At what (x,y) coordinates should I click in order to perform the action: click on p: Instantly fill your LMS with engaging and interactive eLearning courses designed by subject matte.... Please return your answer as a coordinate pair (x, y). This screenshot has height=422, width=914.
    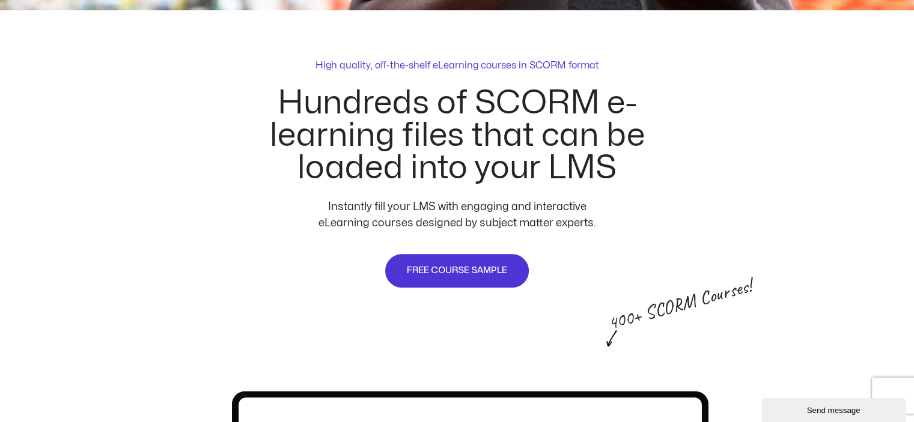
    Looking at the image, I should click on (457, 215).